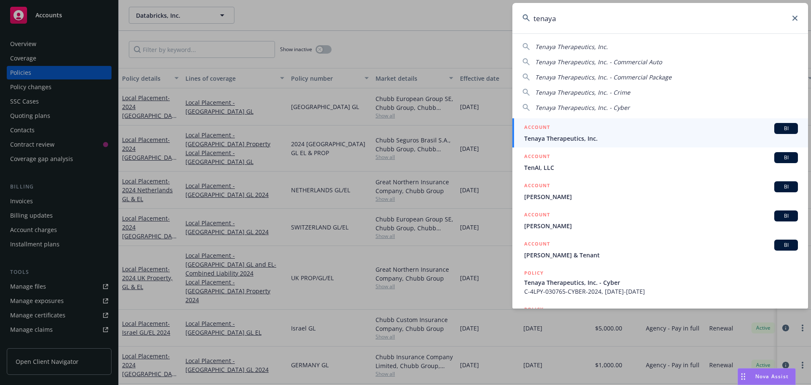 This screenshot has height=385, width=811. I want to click on input: Search..., so click(660, 18).